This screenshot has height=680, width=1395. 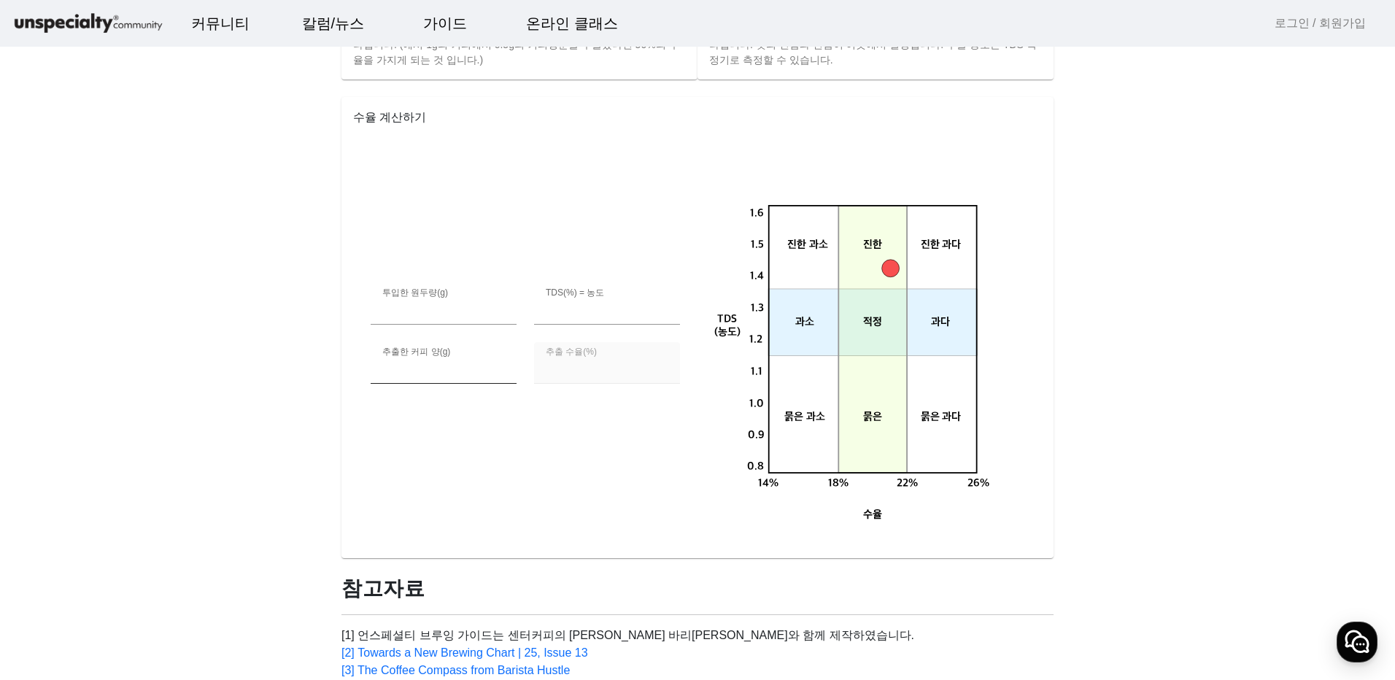 I want to click on tspan: 묽은 과소, so click(x=804, y=416).